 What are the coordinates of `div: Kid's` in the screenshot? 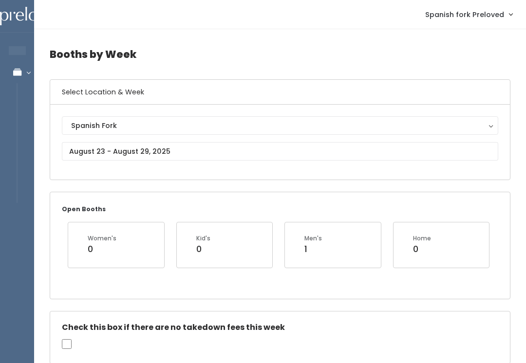 It's located at (203, 239).